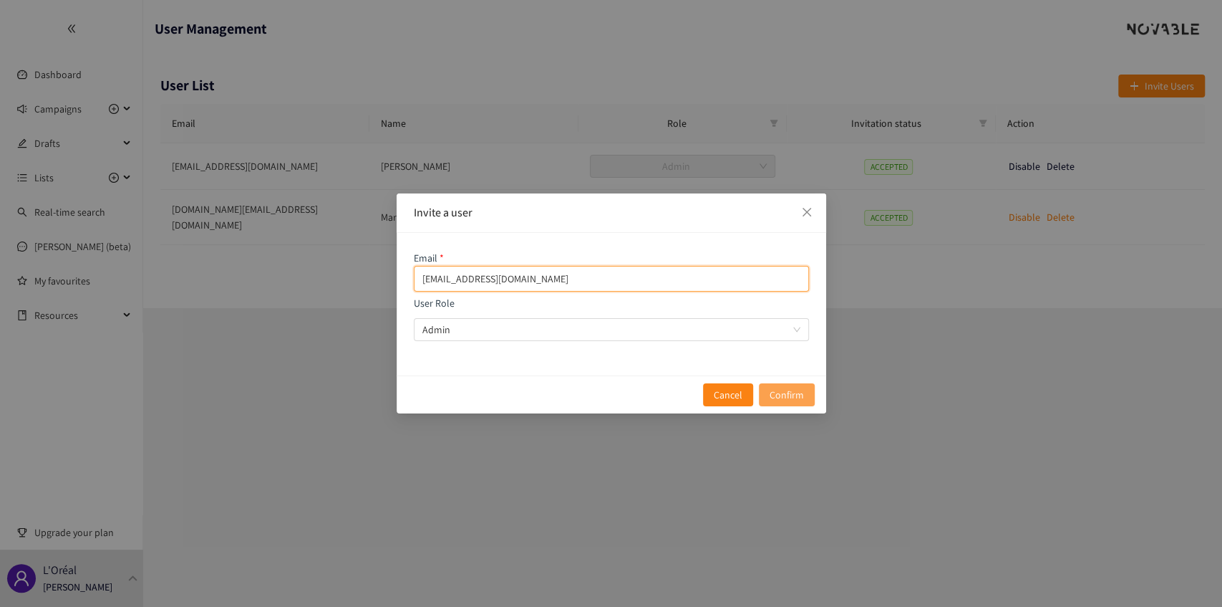  Describe the element at coordinates (612, 329) in the screenshot. I see `div: role` at that location.